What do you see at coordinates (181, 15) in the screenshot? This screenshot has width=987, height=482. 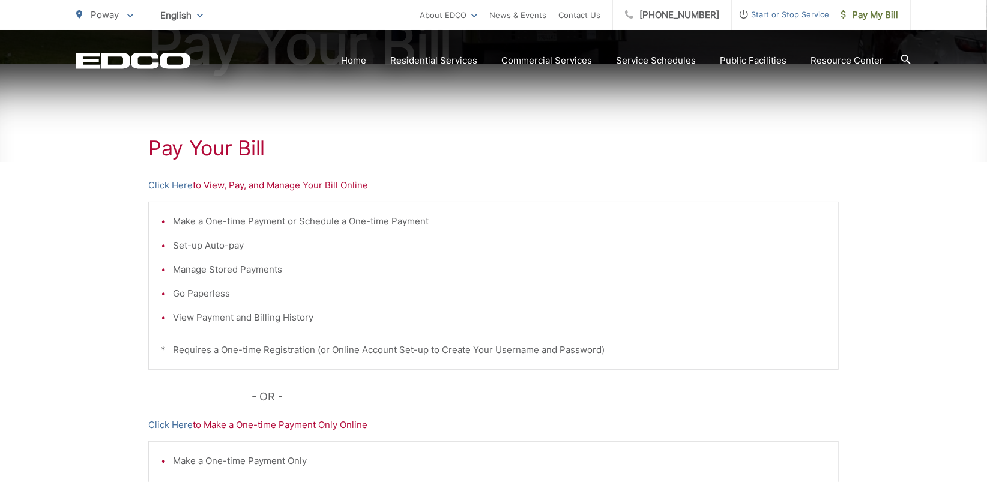 I see `span: English` at bounding box center [181, 15].